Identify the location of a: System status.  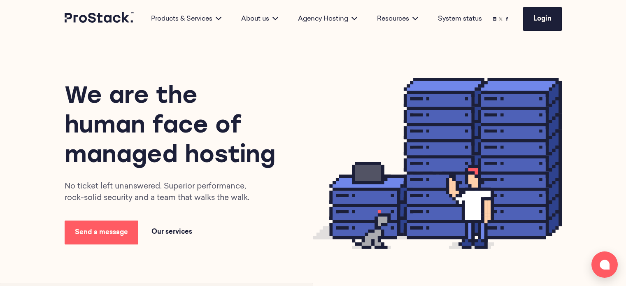
(460, 19).